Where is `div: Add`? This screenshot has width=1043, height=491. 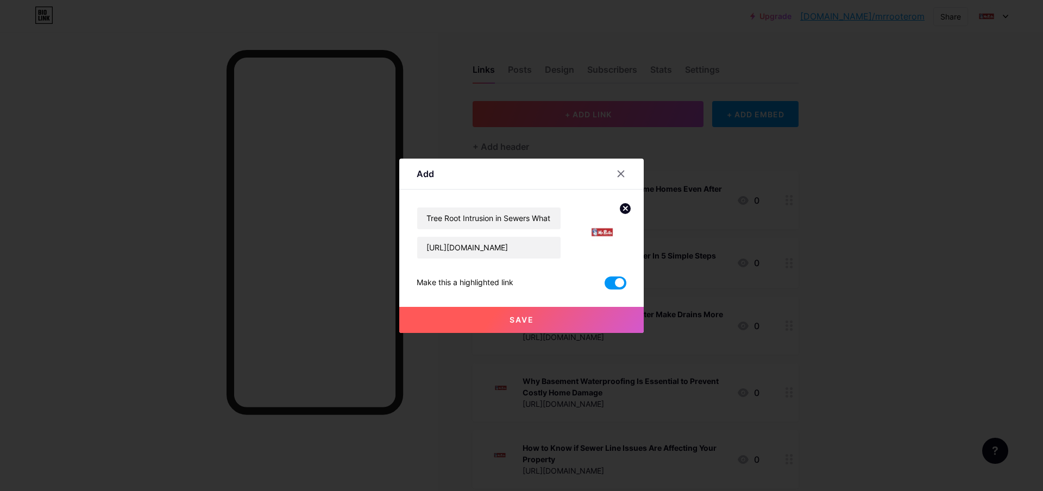
div: Add is located at coordinates (425, 174).